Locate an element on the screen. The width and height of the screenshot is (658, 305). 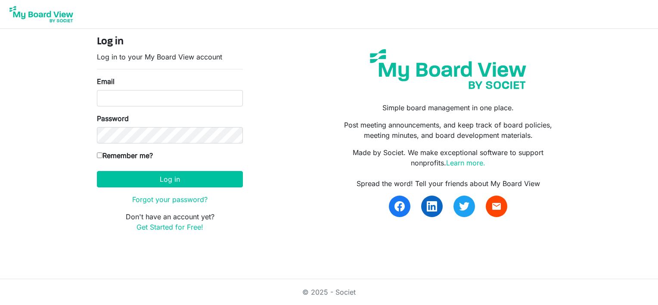
a: Forgot your password? is located at coordinates (170, 199).